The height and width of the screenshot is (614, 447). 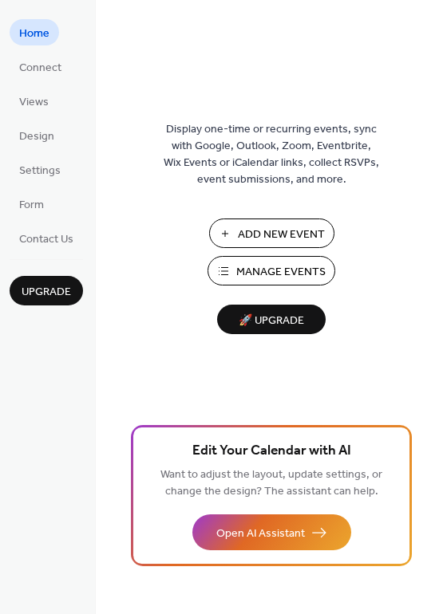 I want to click on span: Want to adjust the layout, update settings, or change the design? The assistant can help., so click(x=271, y=483).